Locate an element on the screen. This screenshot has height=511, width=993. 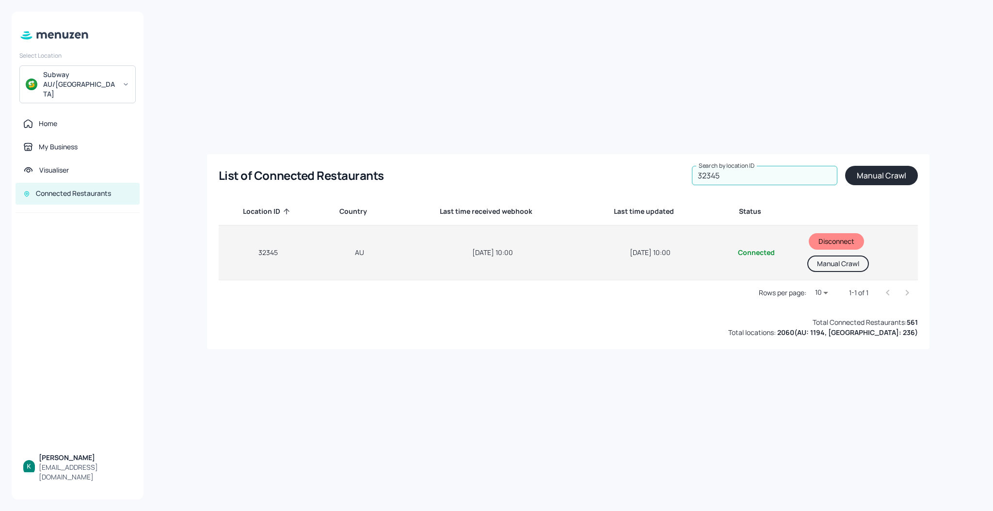
span: Status is located at coordinates (756, 211).